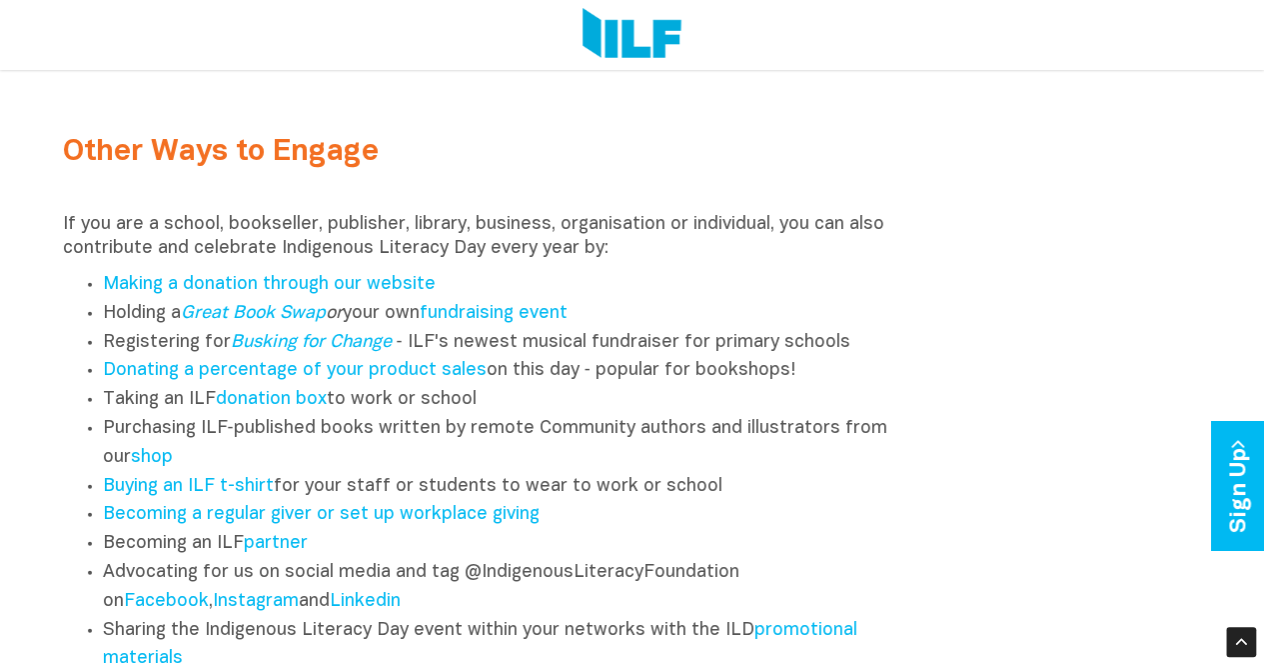  Describe the element at coordinates (1241, 642) in the screenshot. I see `div: Scroll Back to Top` at that location.